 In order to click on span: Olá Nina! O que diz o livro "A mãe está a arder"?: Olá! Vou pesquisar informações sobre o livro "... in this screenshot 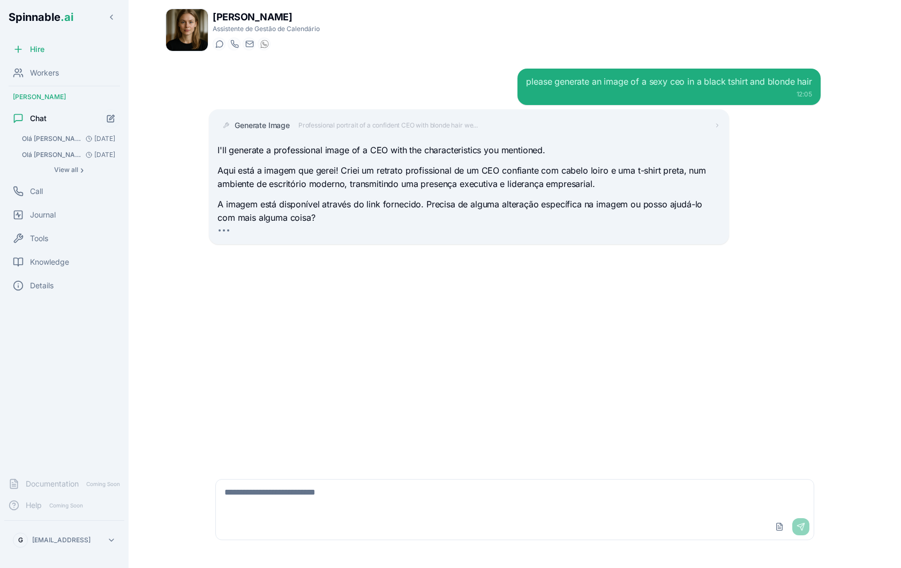, I will do `click(51, 155)`.